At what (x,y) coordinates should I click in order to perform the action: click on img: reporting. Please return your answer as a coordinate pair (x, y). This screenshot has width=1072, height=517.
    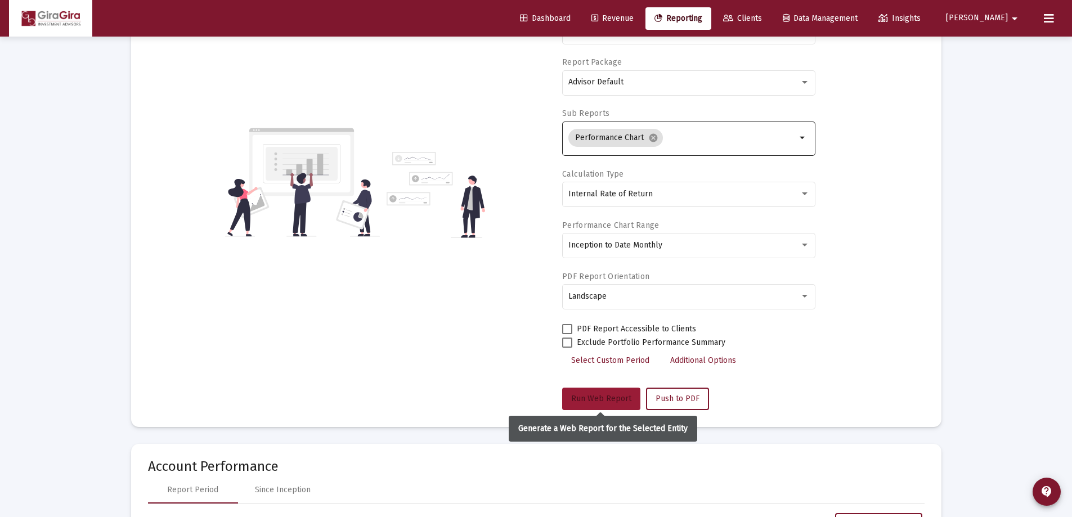
    Looking at the image, I should click on (302, 182).